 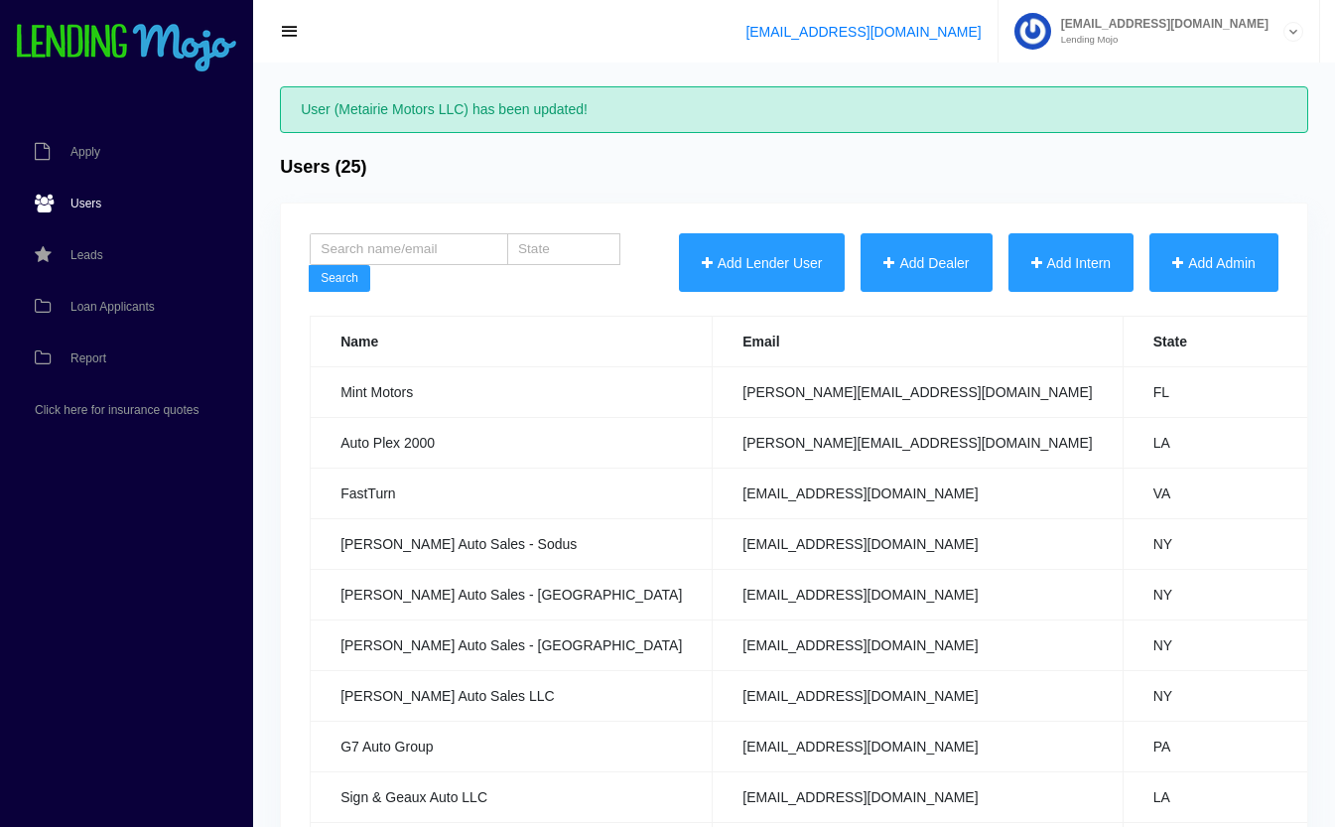 I want to click on input: Search name/email, so click(x=409, y=249).